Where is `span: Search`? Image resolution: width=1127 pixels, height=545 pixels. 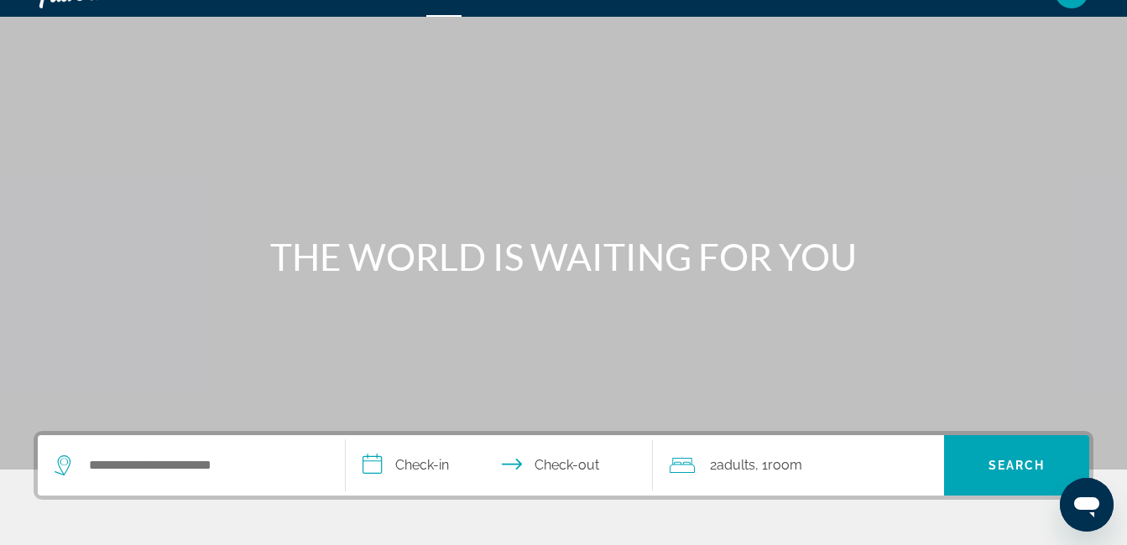
span: Search is located at coordinates (1017, 466).